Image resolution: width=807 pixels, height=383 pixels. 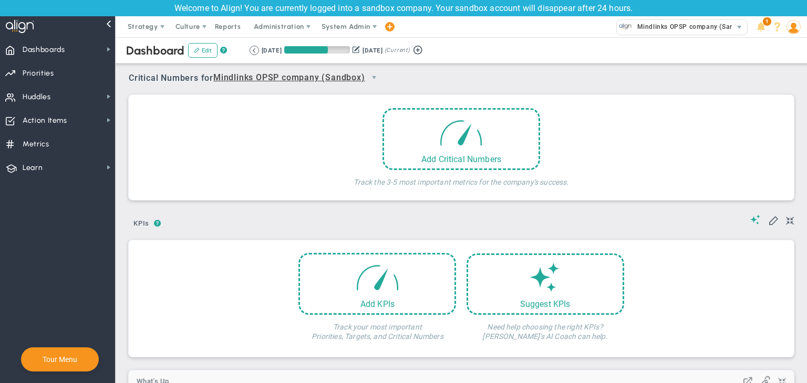 I want to click on span: Metrics, so click(x=36, y=144).